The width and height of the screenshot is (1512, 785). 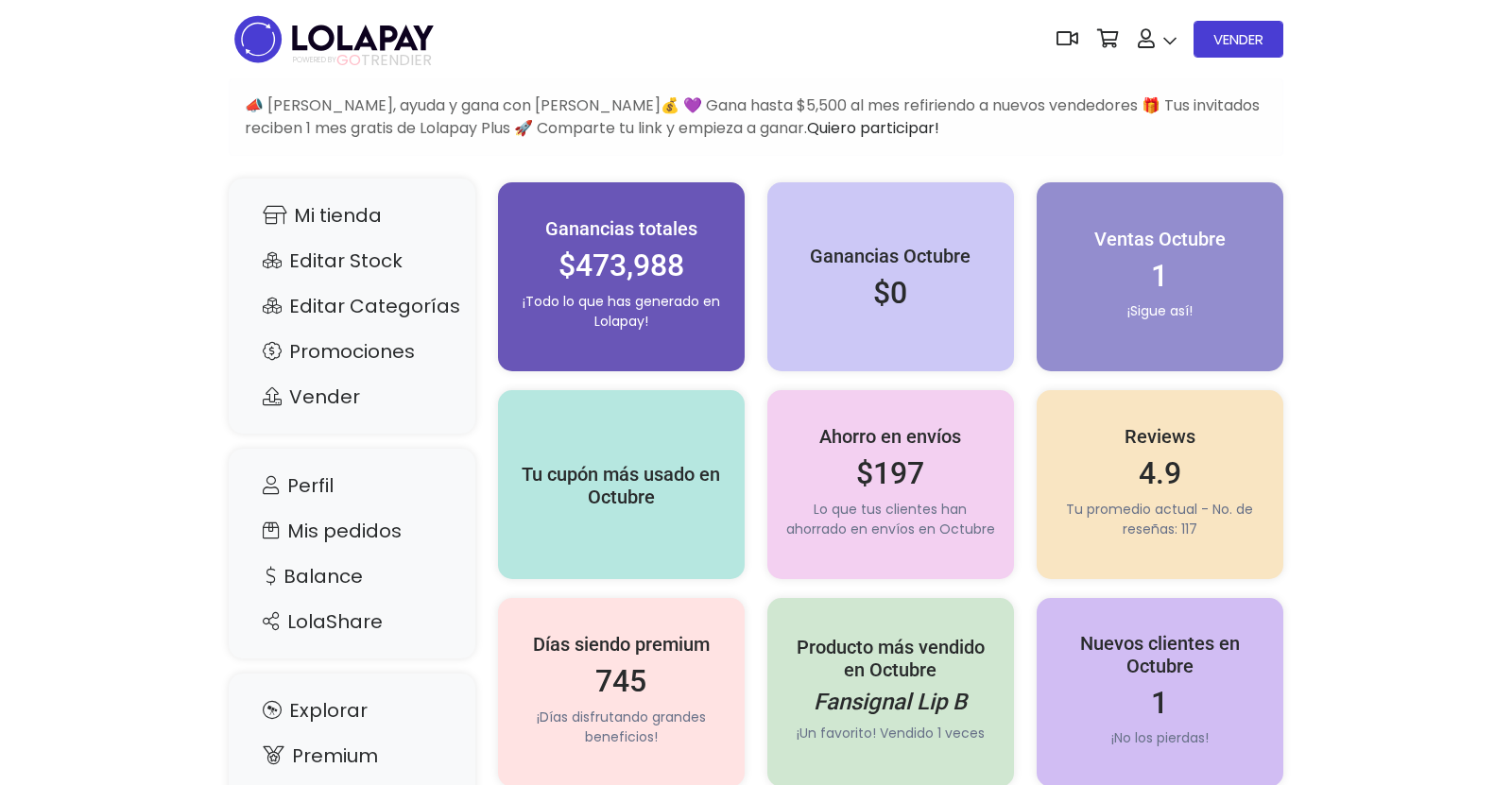 What do you see at coordinates (873, 127) in the screenshot?
I see `a: Quiero participar!` at bounding box center [873, 127].